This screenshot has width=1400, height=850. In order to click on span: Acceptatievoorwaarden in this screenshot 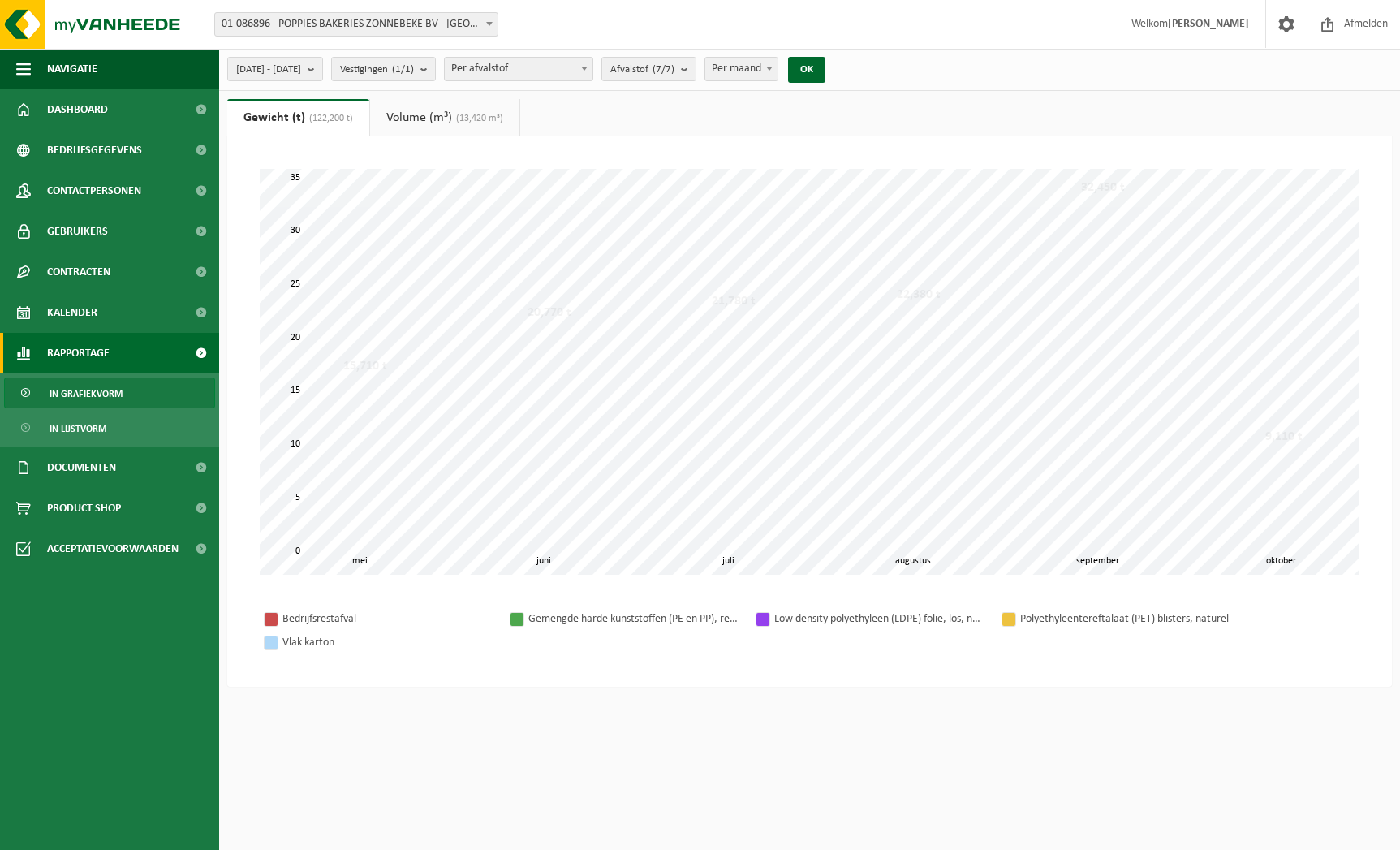, I will do `click(113, 548)`.